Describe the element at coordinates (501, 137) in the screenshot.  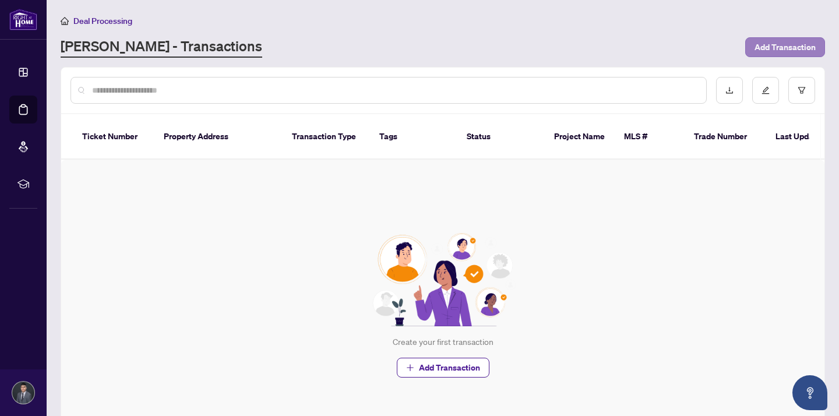
I see `th: Status` at that location.